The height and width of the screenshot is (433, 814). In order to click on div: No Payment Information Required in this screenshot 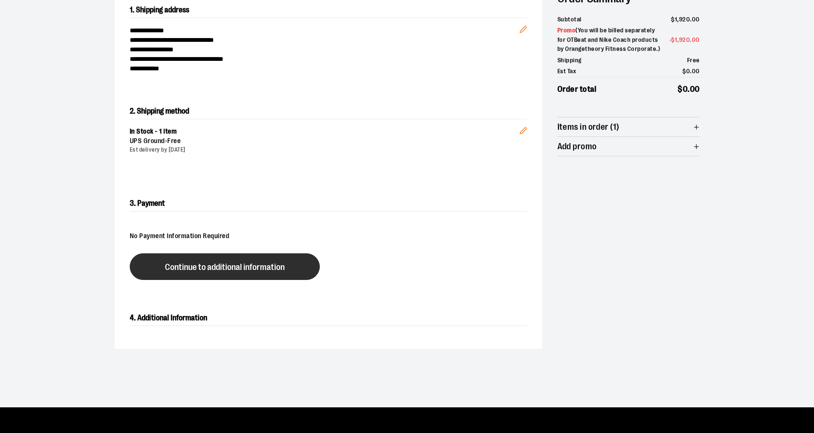, I will do `click(328, 236)`.